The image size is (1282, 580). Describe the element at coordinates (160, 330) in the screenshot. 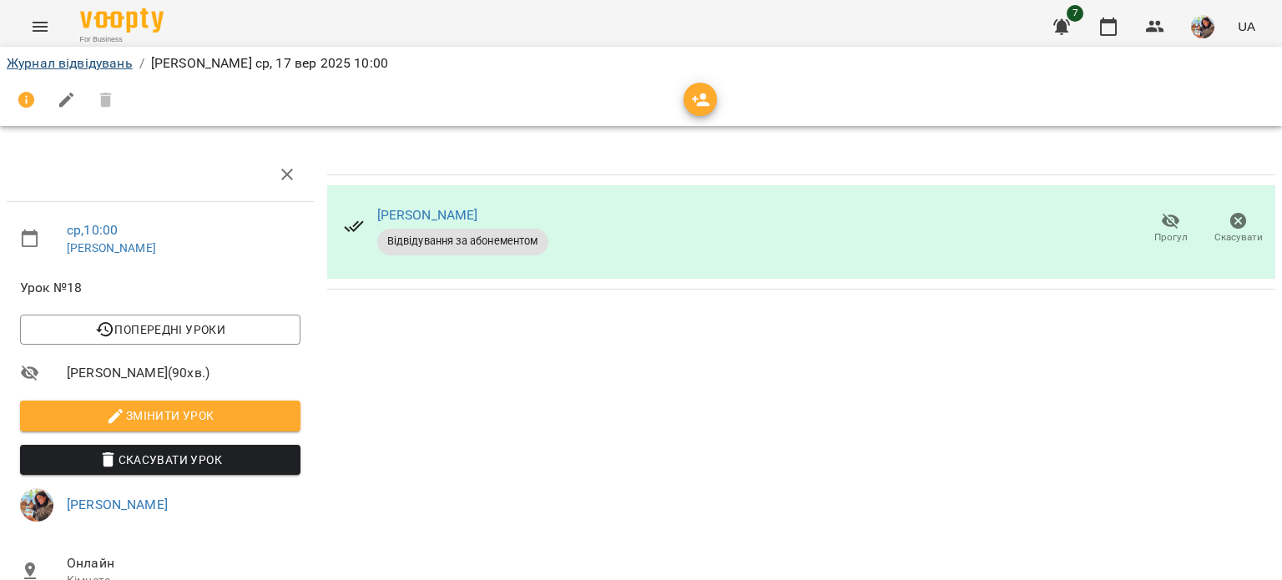

I see `button: Попередні уроки` at that location.